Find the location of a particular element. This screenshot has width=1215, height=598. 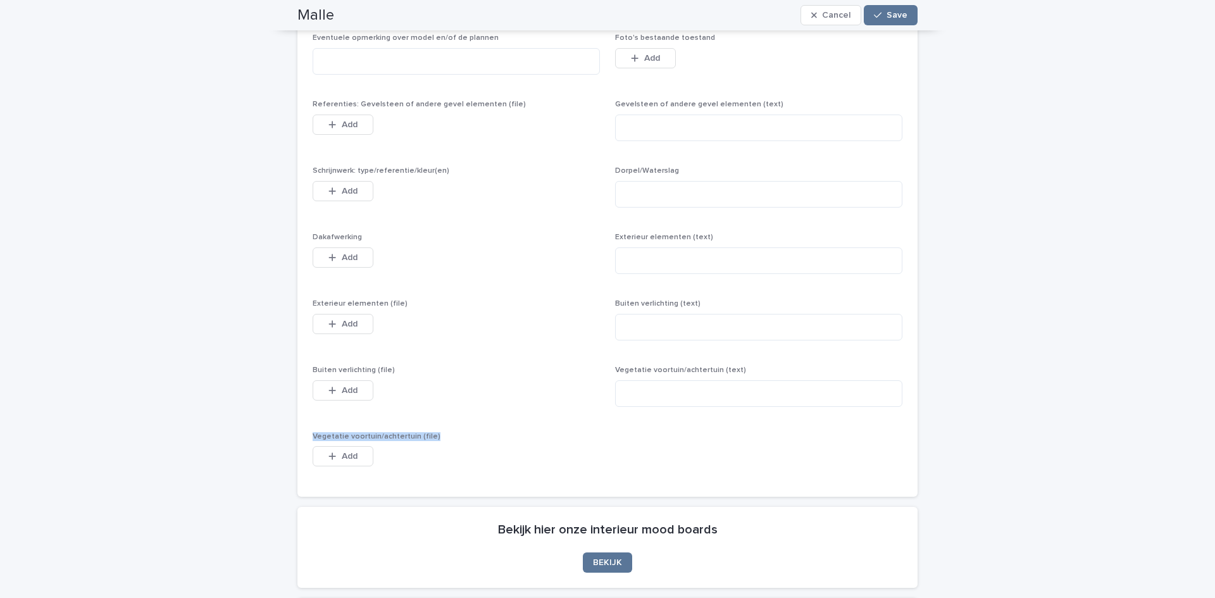

span: Buiten verlichting (text) is located at coordinates (658, 304).